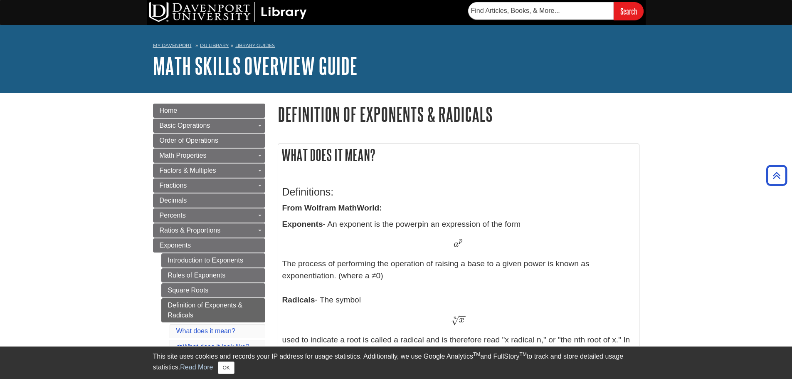  I want to click on a: Exponents, so click(209, 245).